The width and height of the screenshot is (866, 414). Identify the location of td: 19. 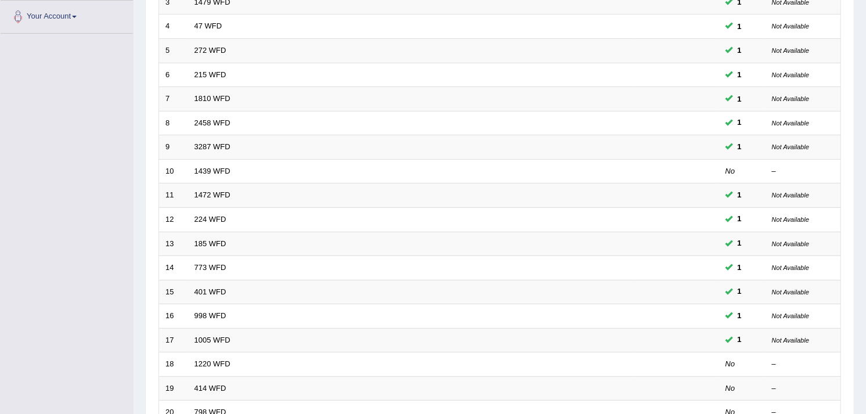
(173, 388).